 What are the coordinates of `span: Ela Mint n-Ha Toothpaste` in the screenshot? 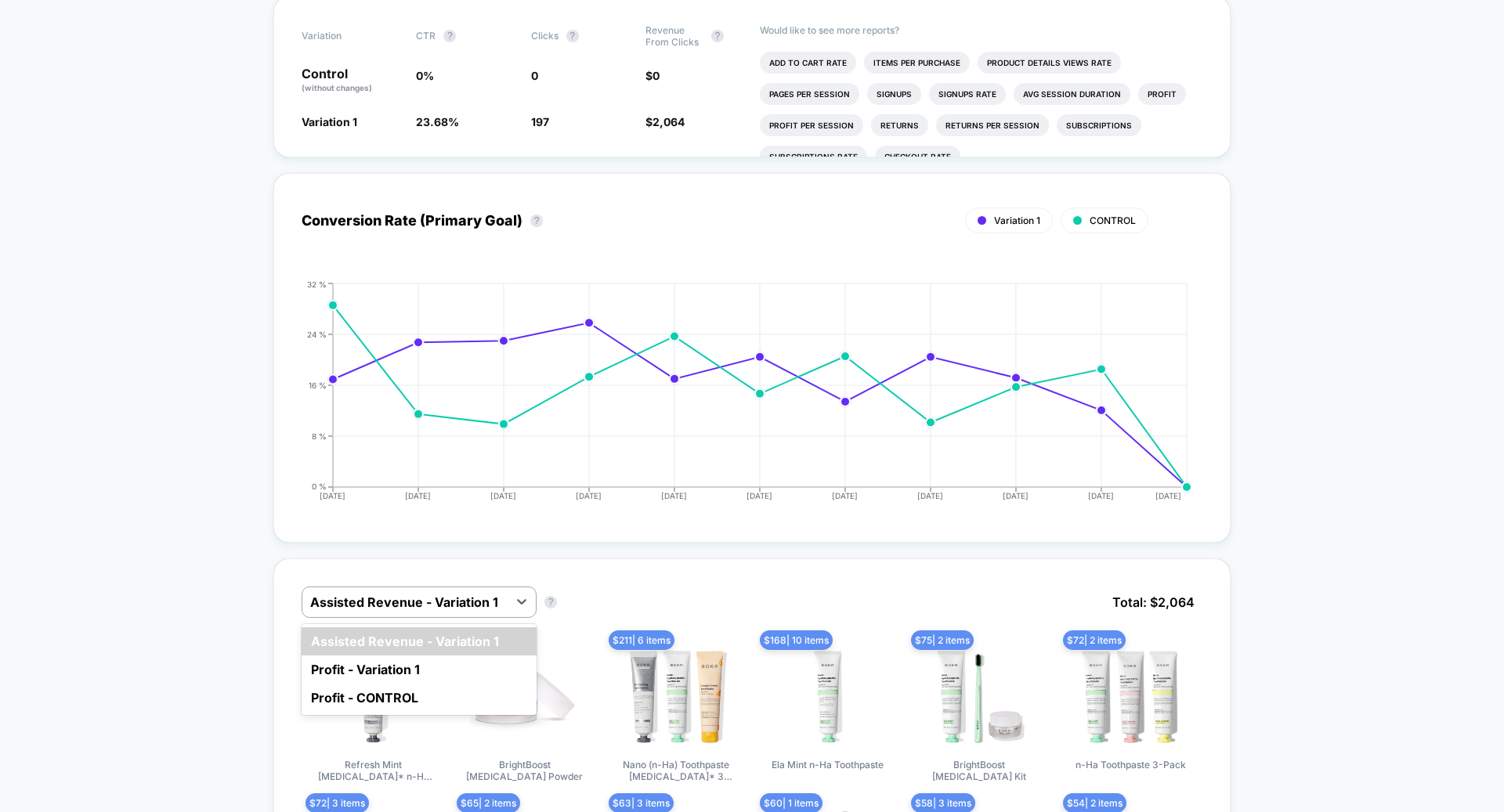 It's located at (827, 772).